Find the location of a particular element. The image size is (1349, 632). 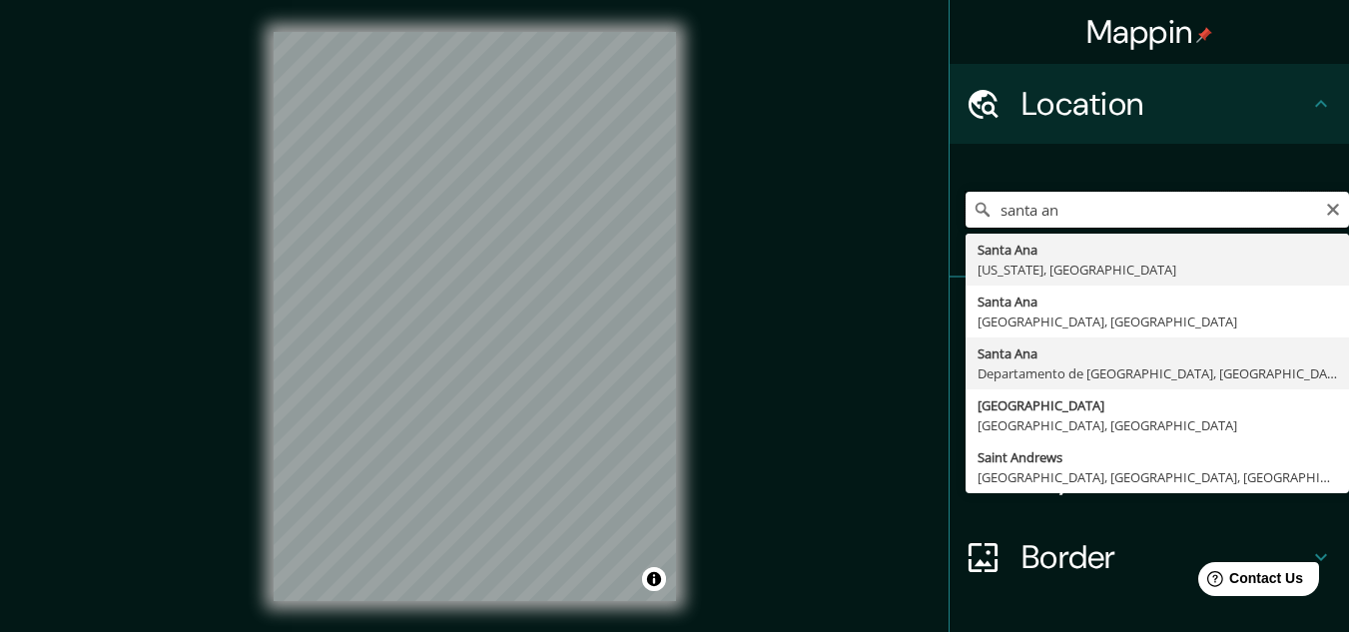

h4: Mappin is located at coordinates (1149, 32).